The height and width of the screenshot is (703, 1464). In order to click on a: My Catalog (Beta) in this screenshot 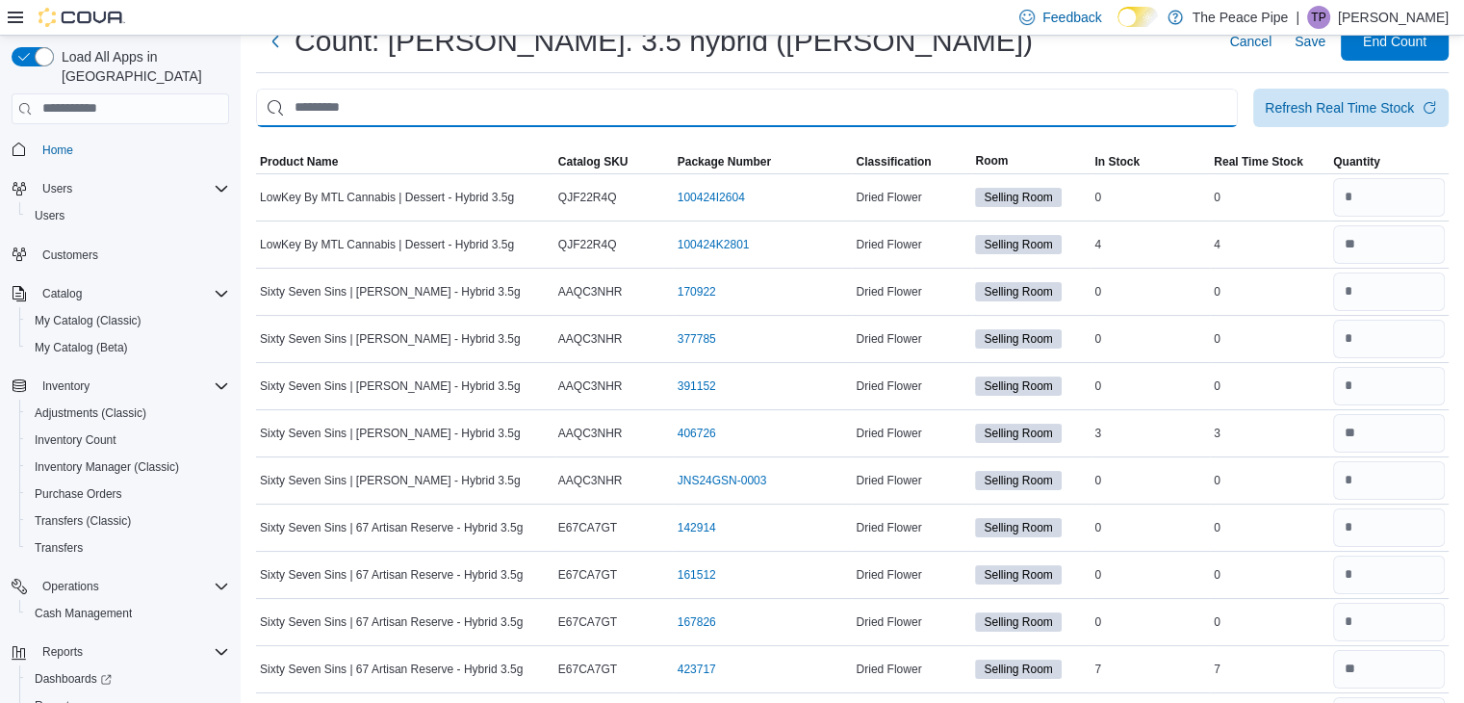, I will do `click(81, 347)`.